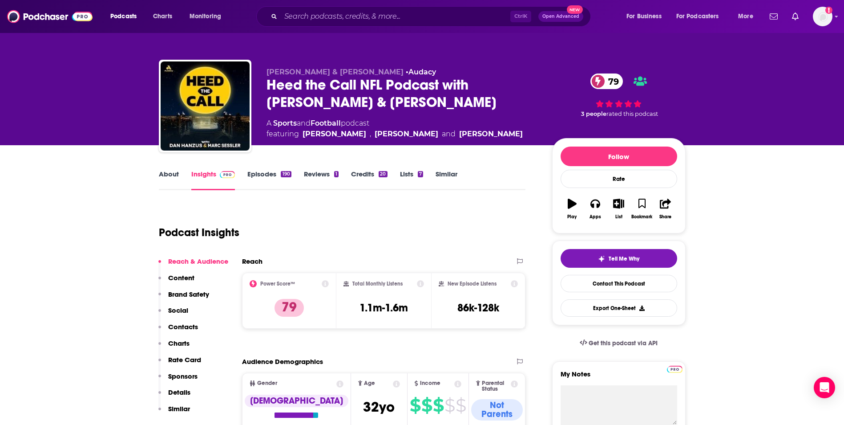 The width and height of the screenshot is (844, 425). Describe the element at coordinates (446, 180) in the screenshot. I see `a: Similar` at that location.